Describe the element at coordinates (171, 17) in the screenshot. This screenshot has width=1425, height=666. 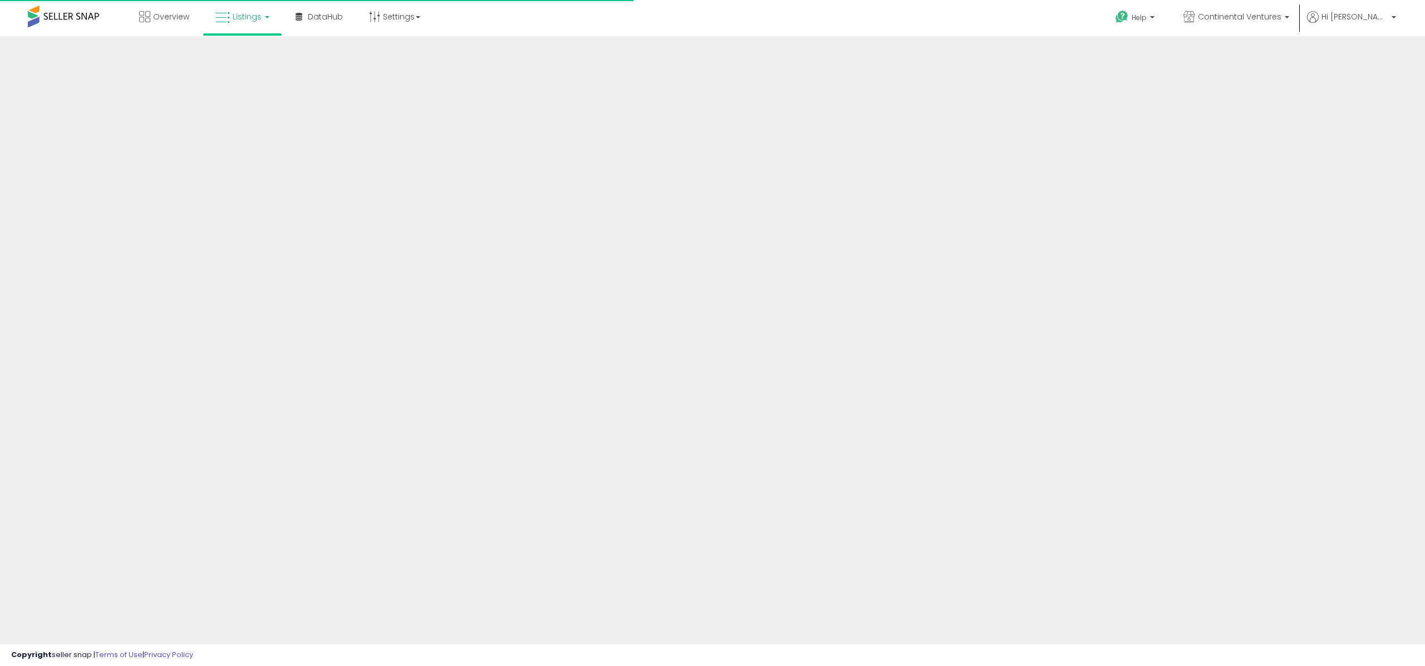
I see `span: Overview` at that location.